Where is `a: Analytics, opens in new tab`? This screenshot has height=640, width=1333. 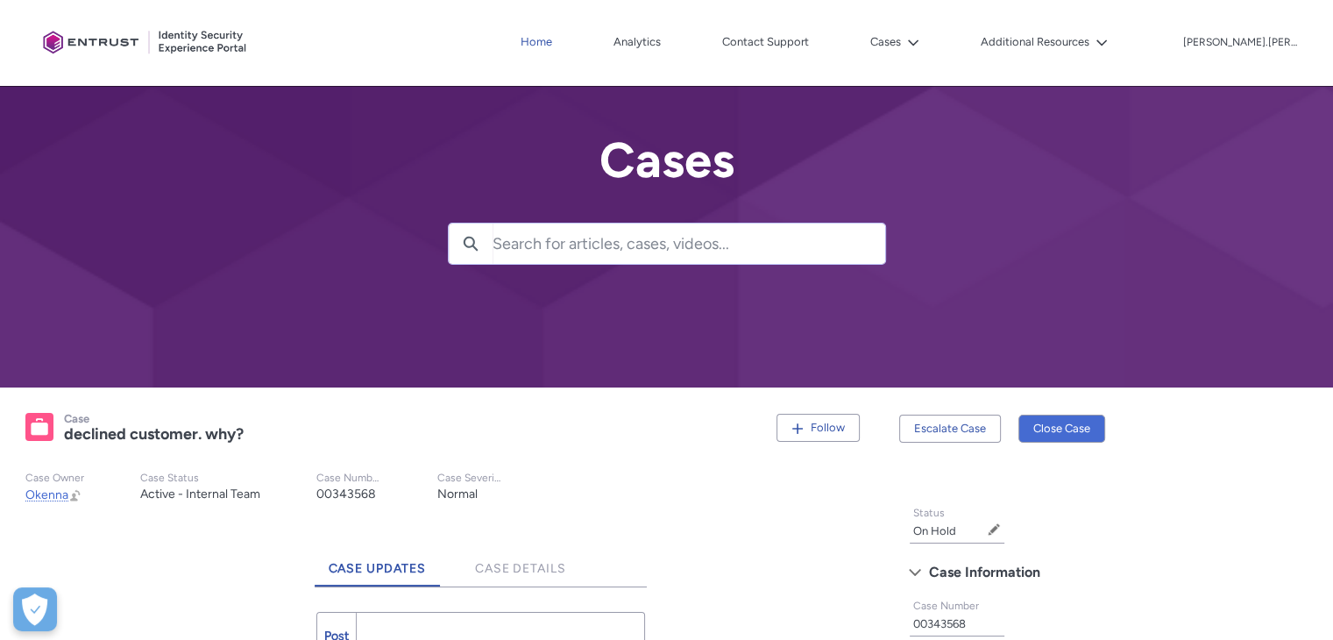
a: Analytics, opens in new tab is located at coordinates (637, 42).